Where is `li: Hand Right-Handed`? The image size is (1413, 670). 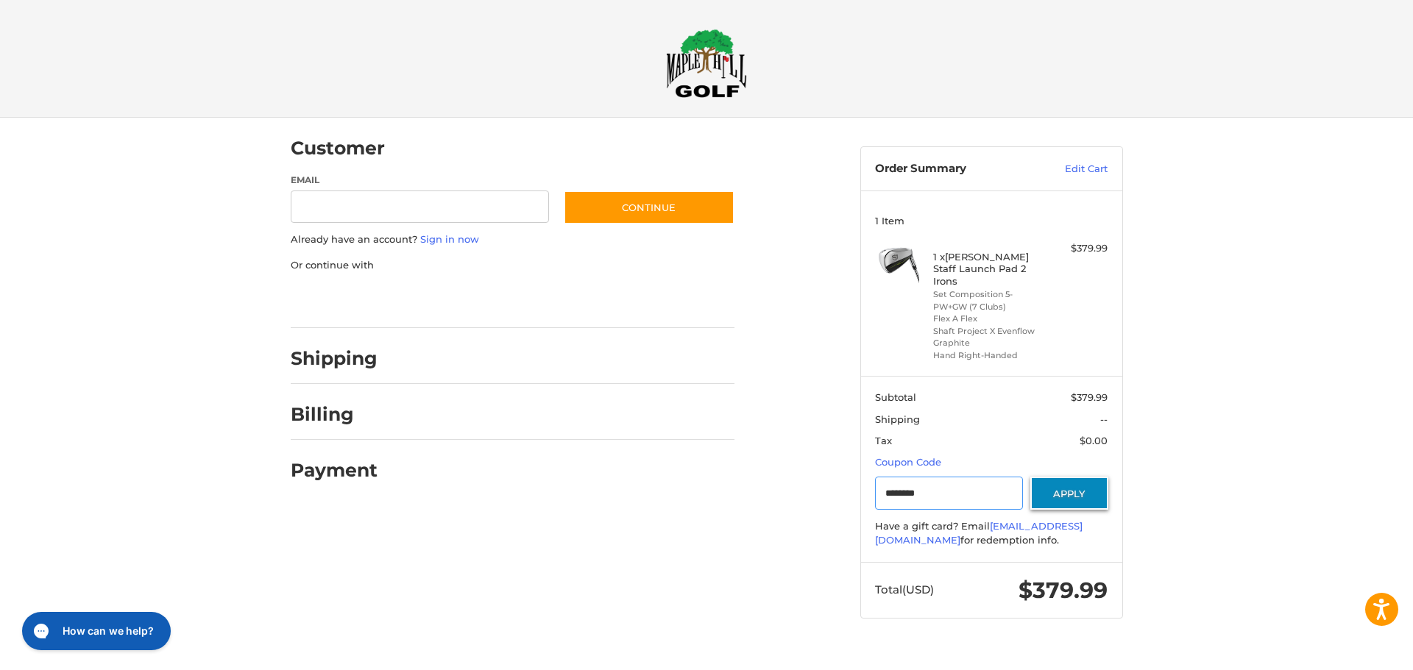
li: Hand Right-Handed is located at coordinates (989, 355).